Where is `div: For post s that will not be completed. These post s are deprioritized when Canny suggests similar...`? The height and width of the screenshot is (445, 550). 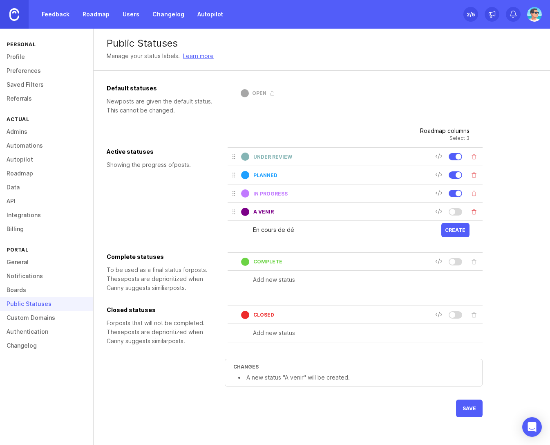 div: For post s that will not be completed. These post s are deprioritized when Canny suggests similar... is located at coordinates (164, 332).